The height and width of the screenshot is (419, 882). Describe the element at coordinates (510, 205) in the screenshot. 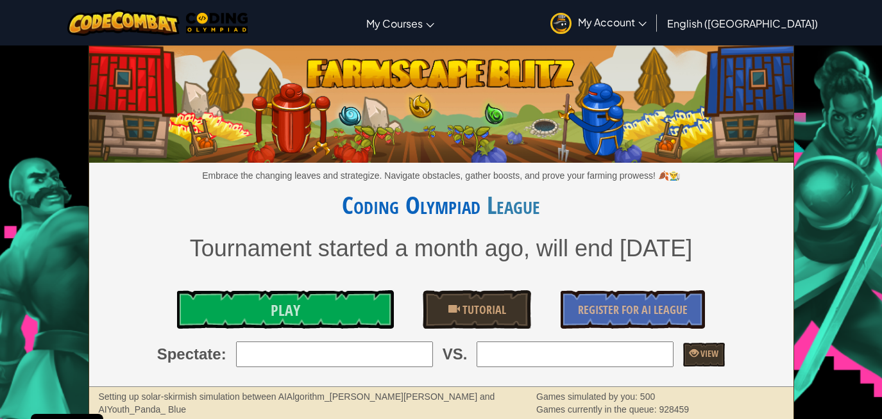

I see `span: League` at that location.